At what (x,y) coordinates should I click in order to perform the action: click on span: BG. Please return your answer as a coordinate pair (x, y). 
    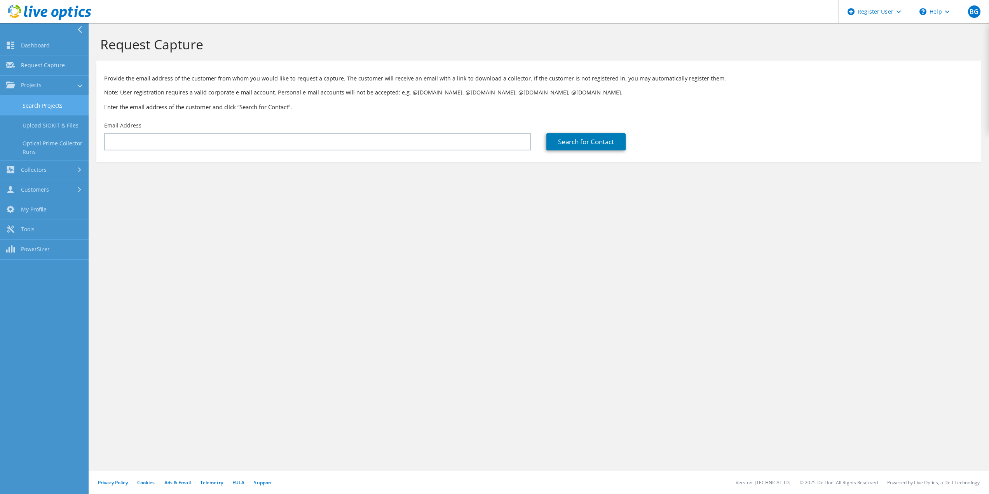
    Looking at the image, I should click on (974, 12).